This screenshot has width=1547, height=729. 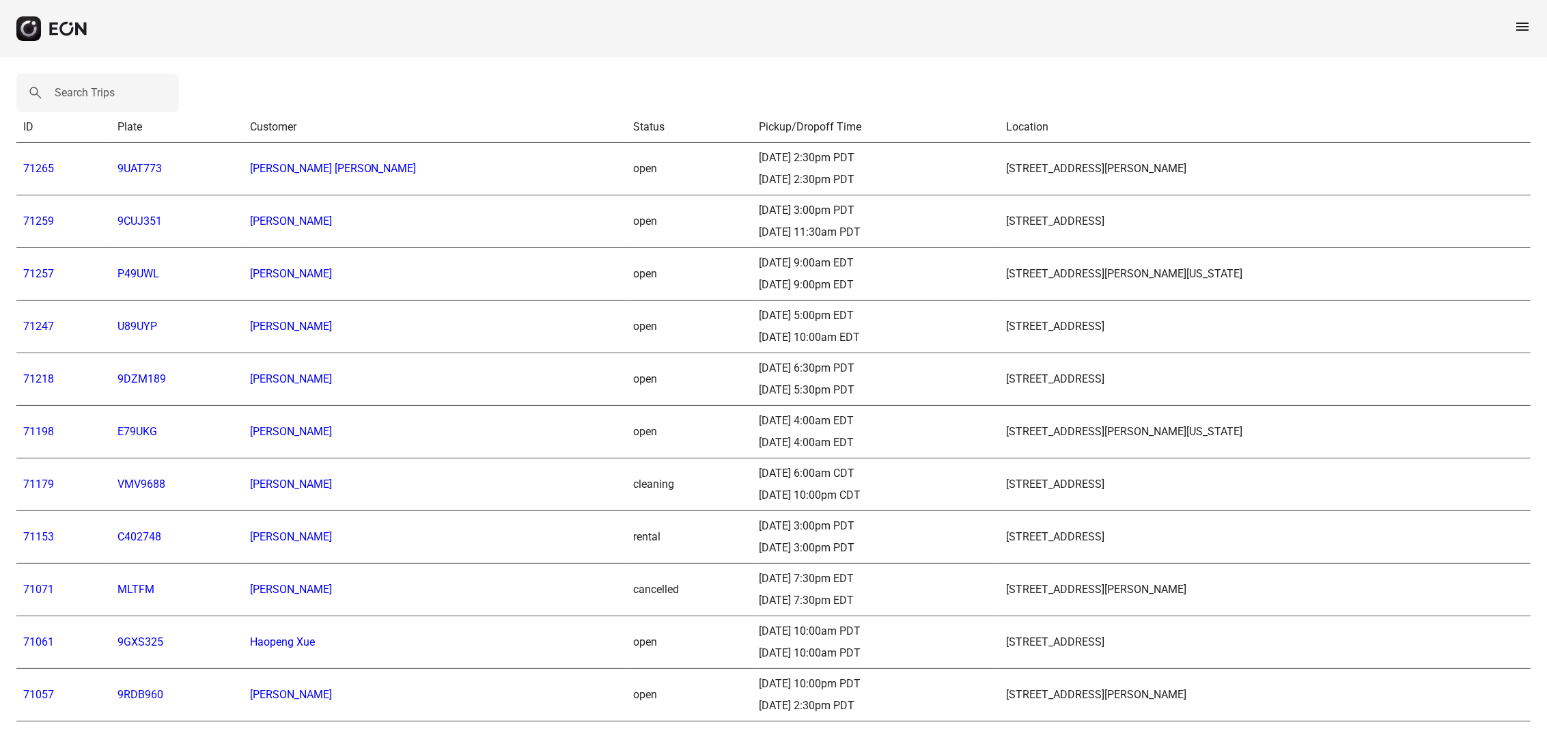 I want to click on th: Customer, so click(x=434, y=127).